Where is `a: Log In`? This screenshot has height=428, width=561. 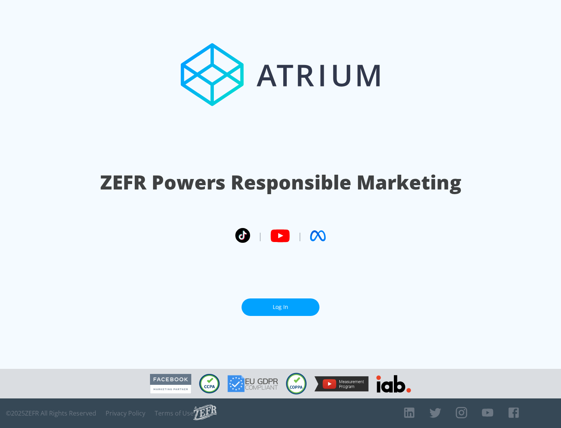 a: Log In is located at coordinates (280, 307).